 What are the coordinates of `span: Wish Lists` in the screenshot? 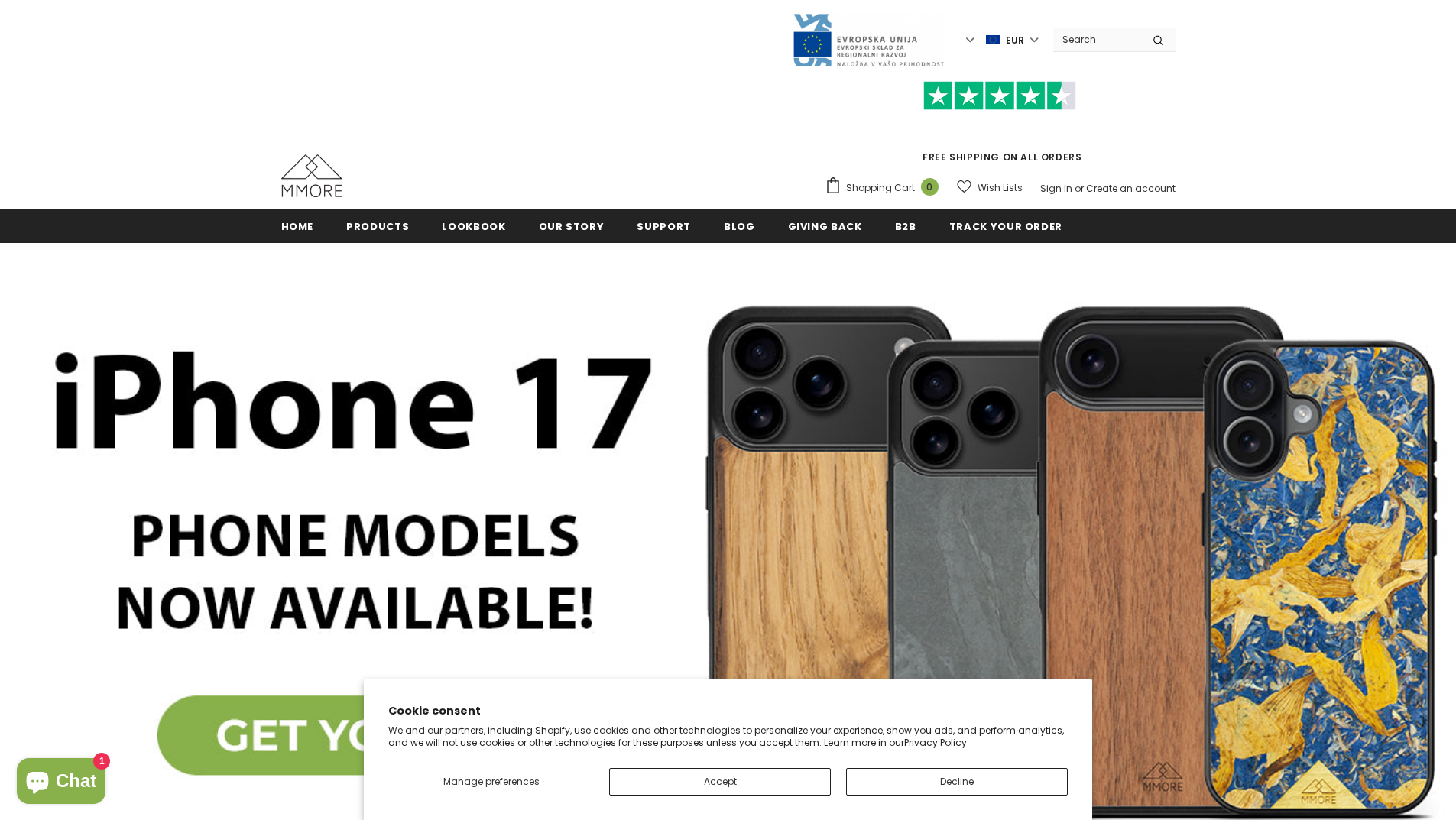 It's located at (1000, 188).